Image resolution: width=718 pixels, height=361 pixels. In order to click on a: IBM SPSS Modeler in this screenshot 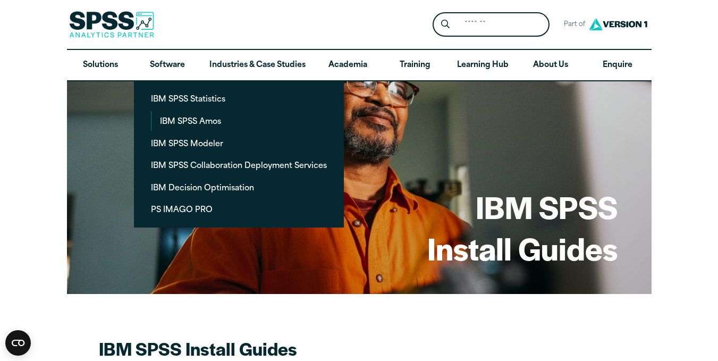, I will do `click(239, 143)`.